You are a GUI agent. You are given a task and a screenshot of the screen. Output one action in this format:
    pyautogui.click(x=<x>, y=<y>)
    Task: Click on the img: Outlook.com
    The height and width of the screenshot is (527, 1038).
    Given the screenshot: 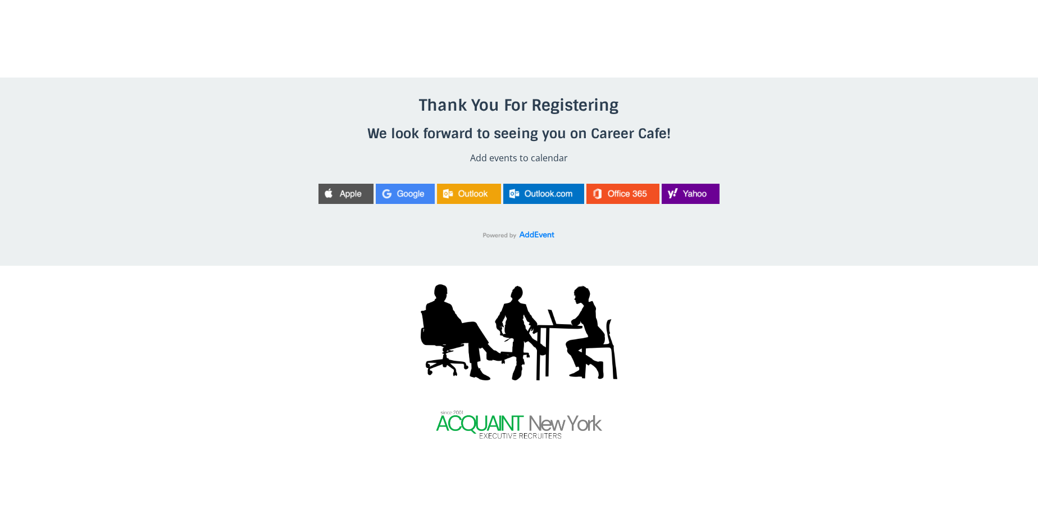 What is the action you would take?
    pyautogui.click(x=544, y=194)
    